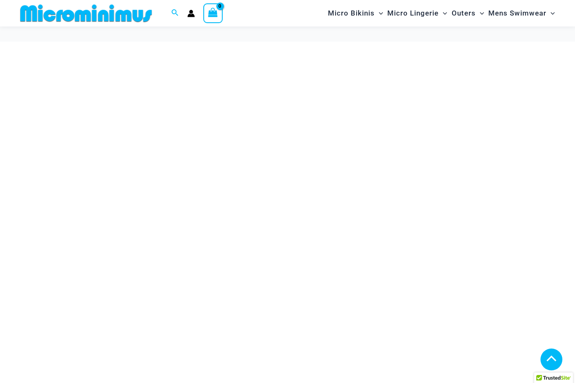 The width and height of the screenshot is (575, 383). Describe the element at coordinates (441, 13) in the screenshot. I see `nav: Site Navigation` at that location.